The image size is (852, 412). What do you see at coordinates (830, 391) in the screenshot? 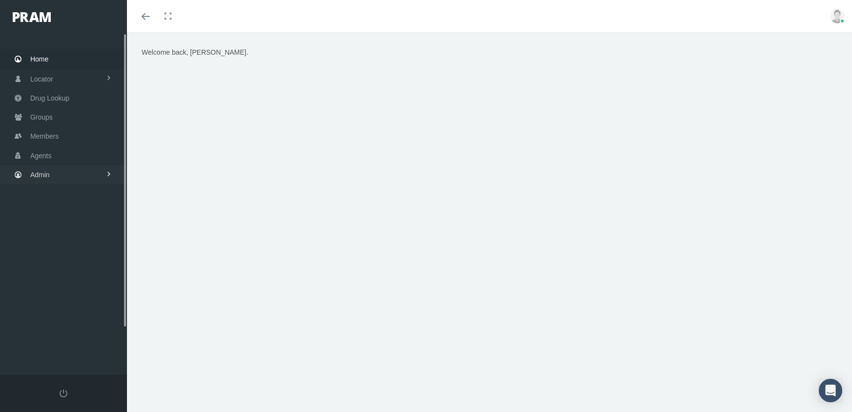
I see `div: Open Intercom Messenger` at bounding box center [830, 391].